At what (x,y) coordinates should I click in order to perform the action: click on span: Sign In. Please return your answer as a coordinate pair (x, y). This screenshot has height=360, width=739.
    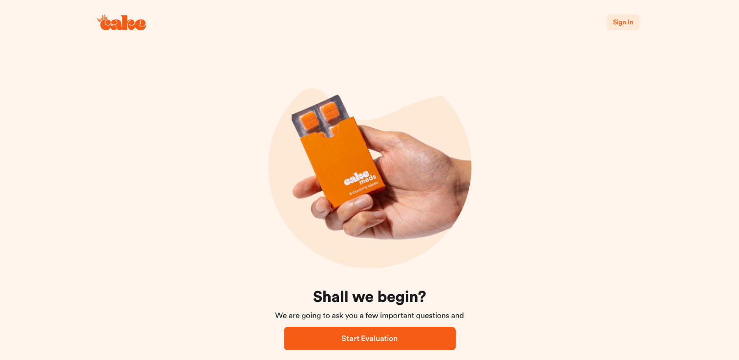
    Looking at the image, I should click on (623, 22).